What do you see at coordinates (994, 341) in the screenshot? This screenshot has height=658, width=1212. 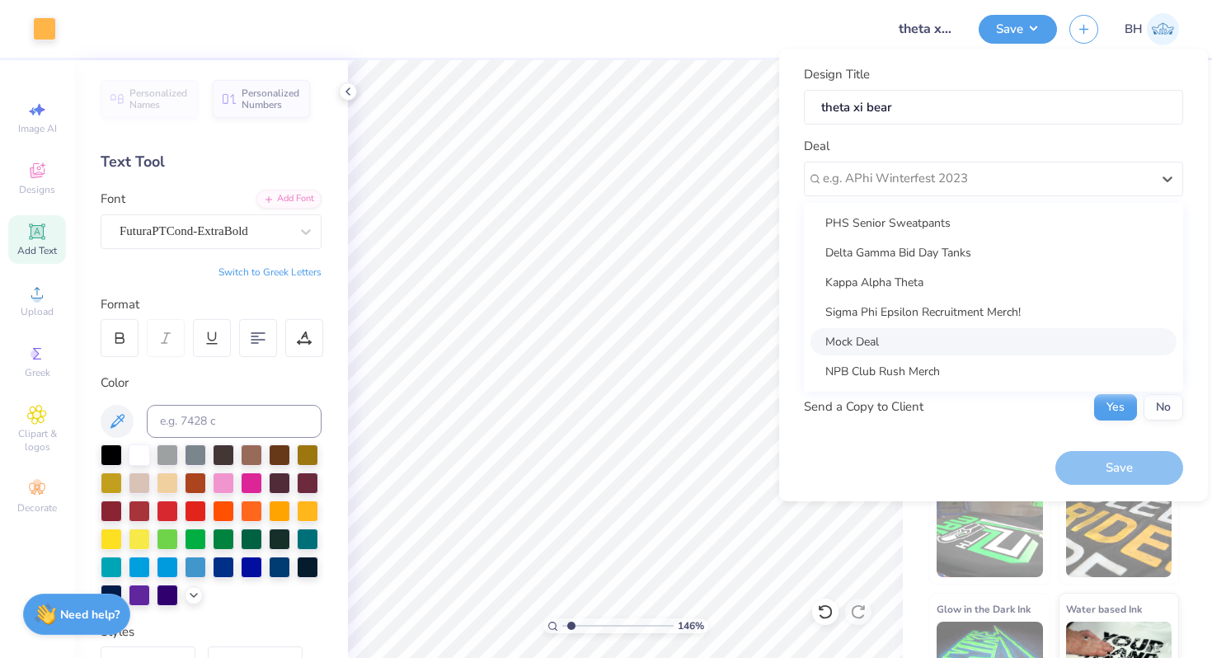 I see `div: Mock Deal` at bounding box center [994, 341].